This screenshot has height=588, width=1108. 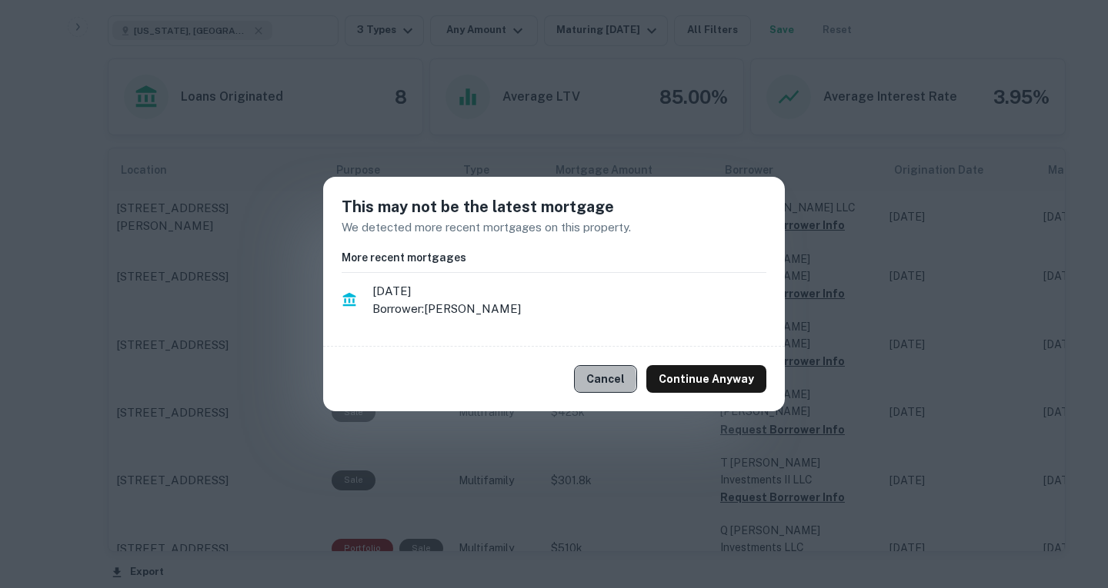 I want to click on button: Cancel, so click(x=605, y=379).